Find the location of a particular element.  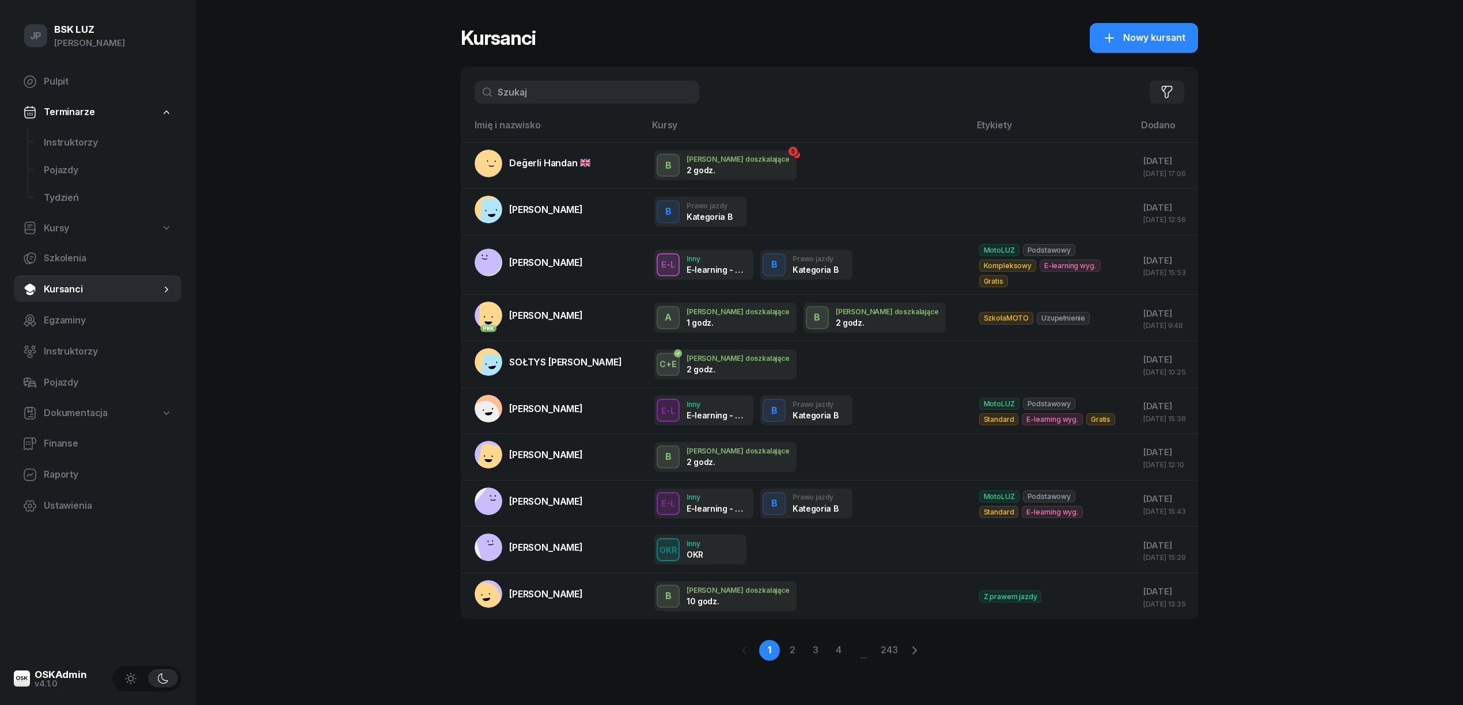

span: Standard is located at coordinates (999, 512).